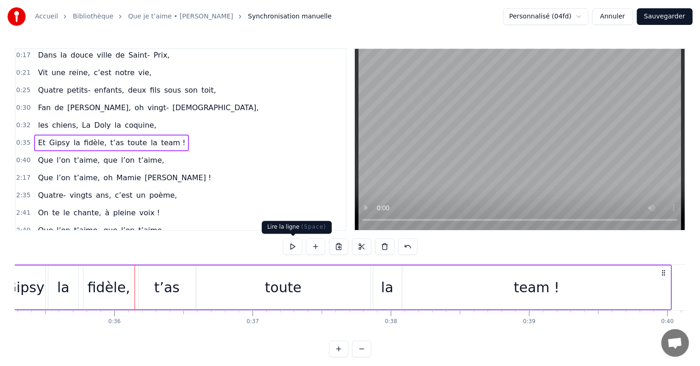  What do you see at coordinates (139, 55) in the screenshot?
I see `span: Saint-` at bounding box center [139, 55].